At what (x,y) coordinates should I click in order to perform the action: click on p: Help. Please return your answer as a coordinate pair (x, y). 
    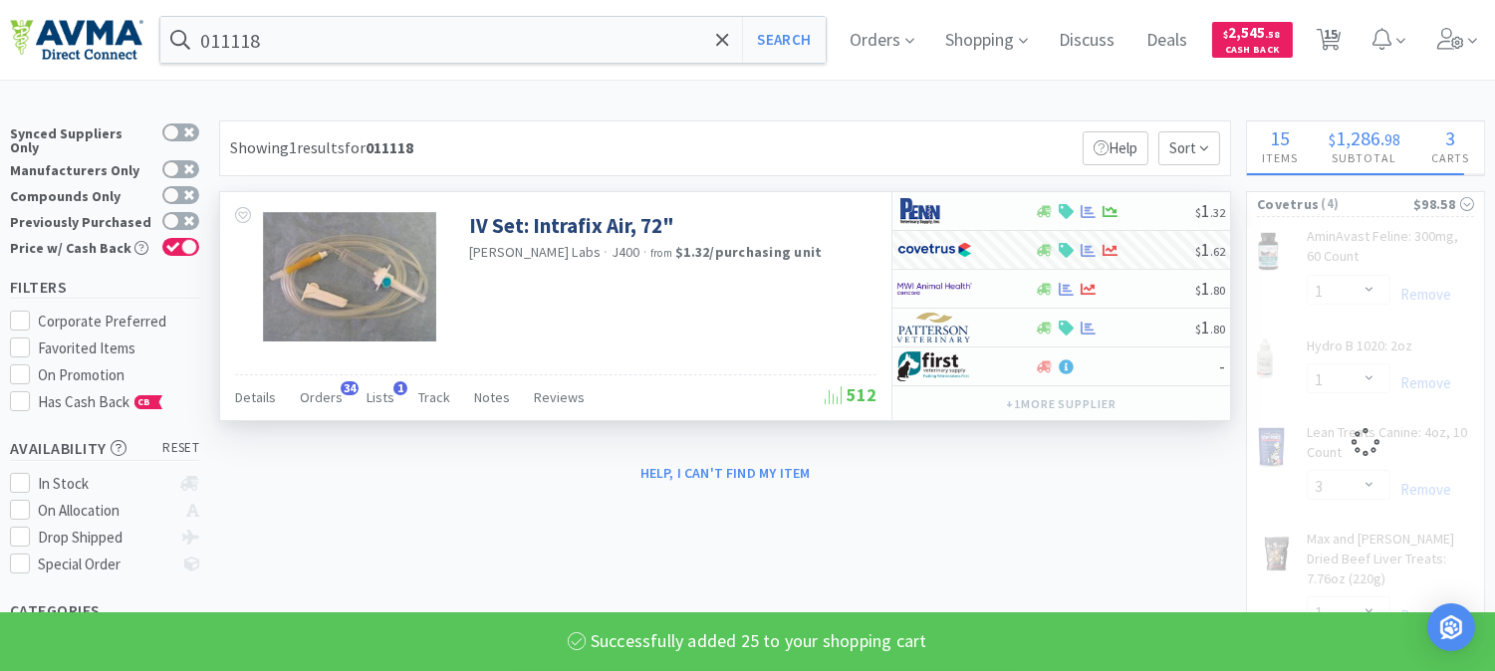
    Looking at the image, I should click on (1116, 148).